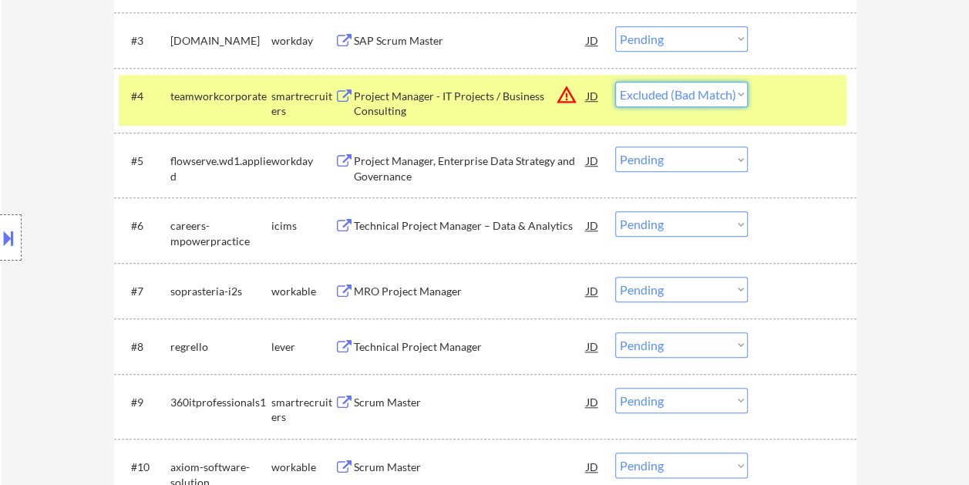 Image resolution: width=969 pixels, height=485 pixels. Describe the element at coordinates (144, 96) in the screenshot. I see `div: #4` at that location.